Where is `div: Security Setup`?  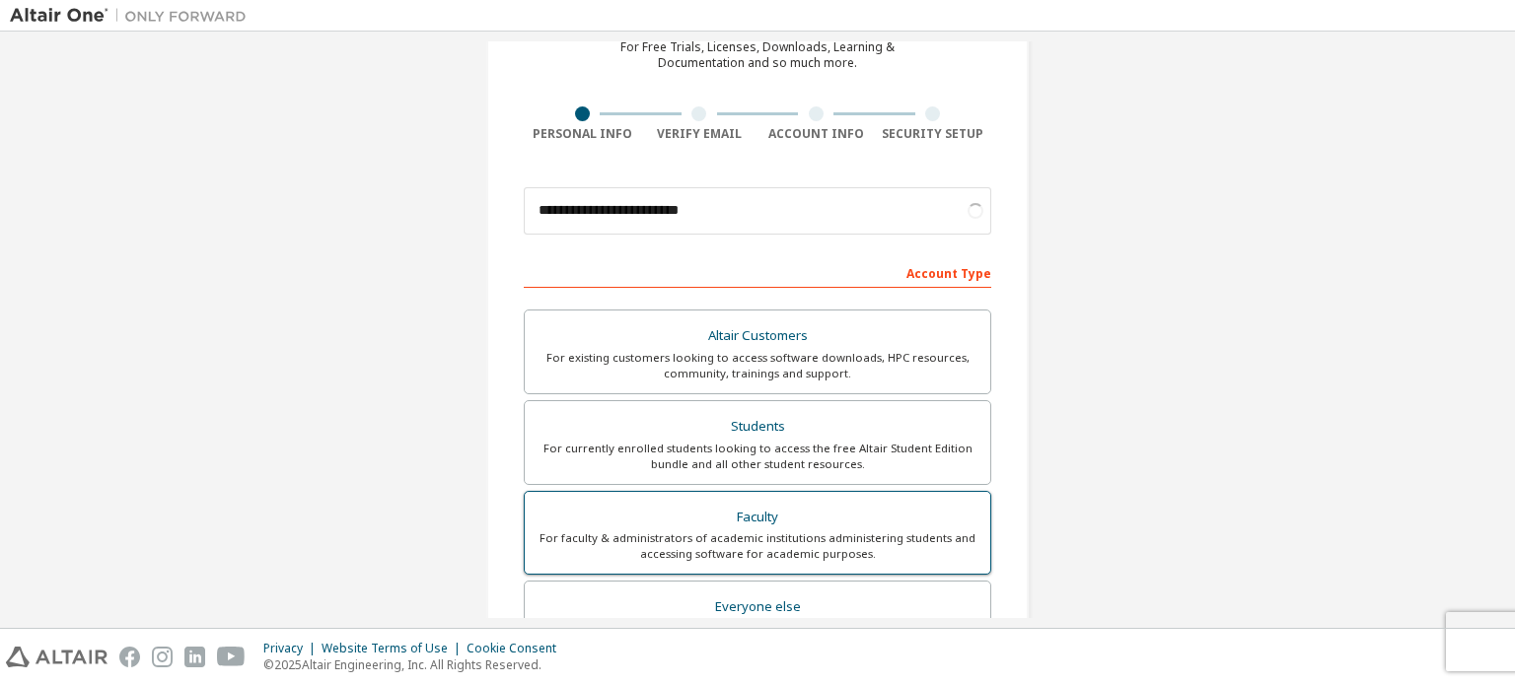
div: Security Setup is located at coordinates (933, 134).